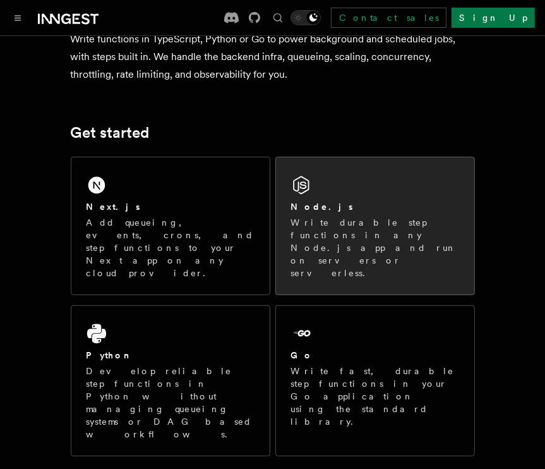 Image resolution: width=545 pixels, height=469 pixels. Describe the element at coordinates (18, 18) in the screenshot. I see `button: Toggle navigation` at that location.